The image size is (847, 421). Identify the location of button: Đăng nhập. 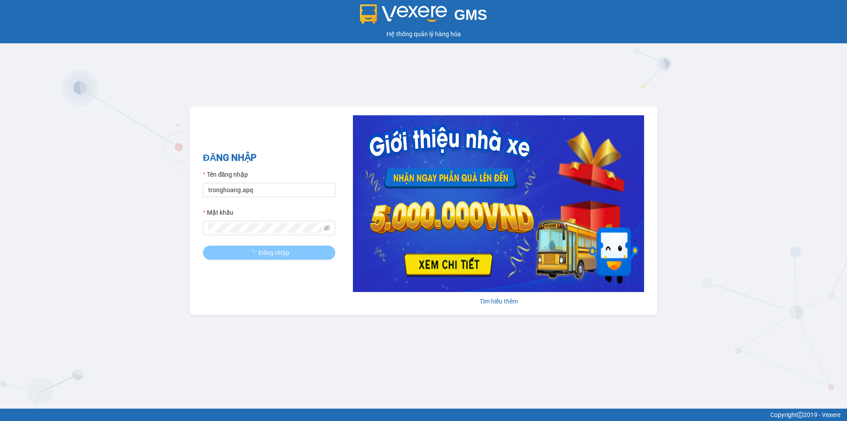
(269, 252).